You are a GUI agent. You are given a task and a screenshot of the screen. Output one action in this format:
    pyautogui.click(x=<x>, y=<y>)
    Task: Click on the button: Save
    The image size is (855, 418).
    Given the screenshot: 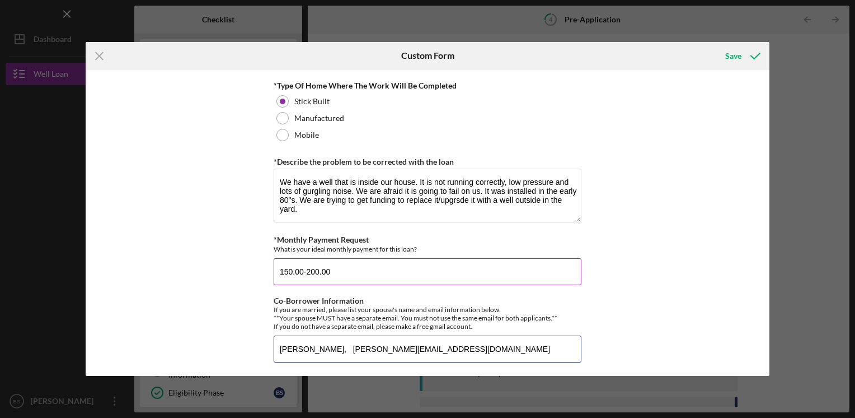 What is the action you would take?
    pyautogui.click(x=742, y=56)
    